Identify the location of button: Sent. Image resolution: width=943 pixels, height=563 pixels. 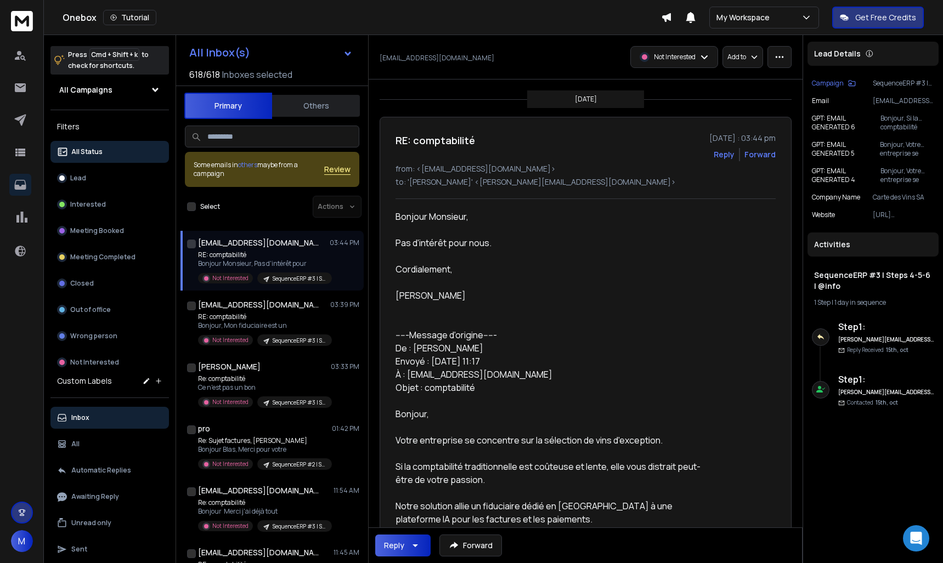
(110, 550).